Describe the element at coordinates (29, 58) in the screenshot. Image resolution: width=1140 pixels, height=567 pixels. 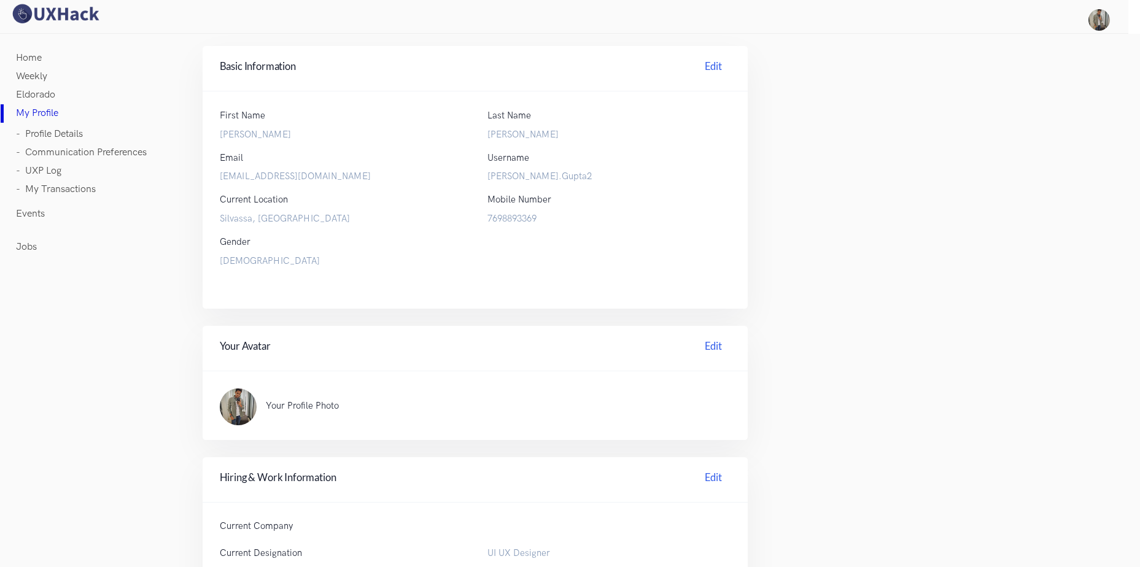
I see `a: Home` at that location.